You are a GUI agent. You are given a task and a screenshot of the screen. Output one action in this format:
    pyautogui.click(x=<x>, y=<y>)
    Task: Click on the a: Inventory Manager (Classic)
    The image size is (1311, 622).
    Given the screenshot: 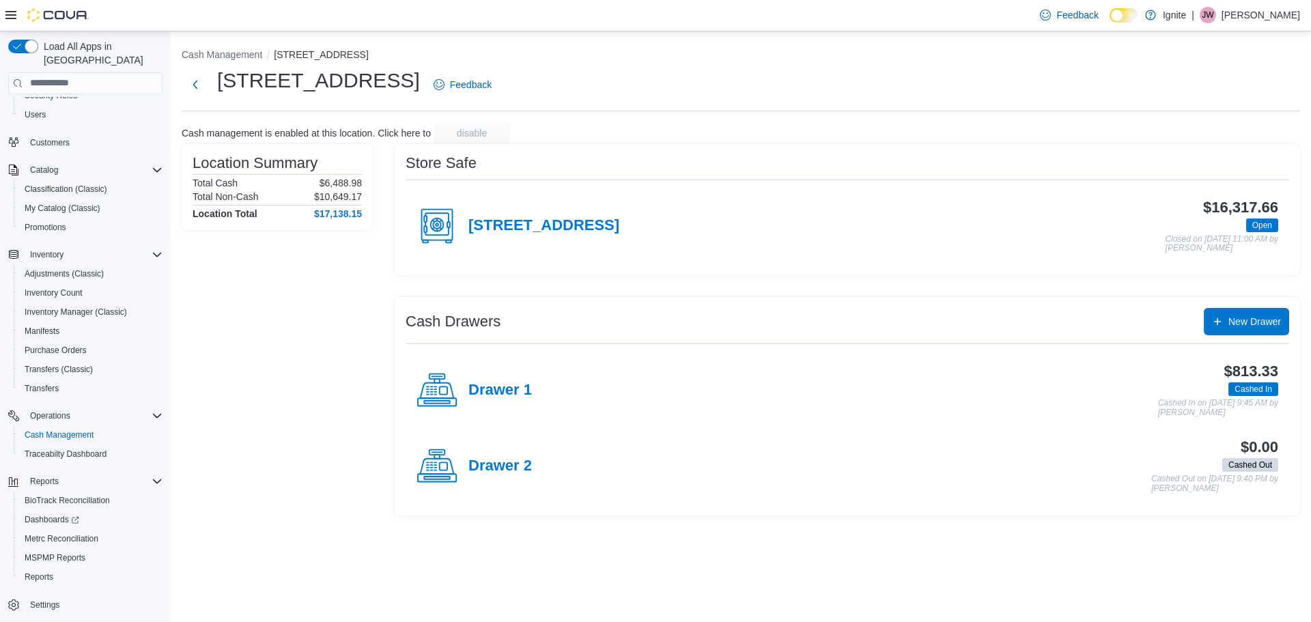 What is the action you would take?
    pyautogui.click(x=76, y=312)
    